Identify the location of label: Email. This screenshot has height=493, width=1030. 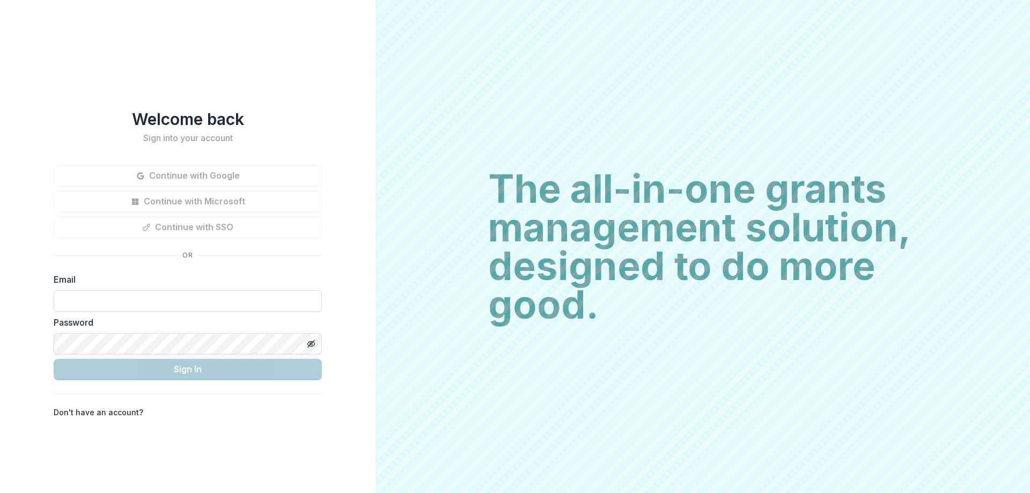
(185, 279).